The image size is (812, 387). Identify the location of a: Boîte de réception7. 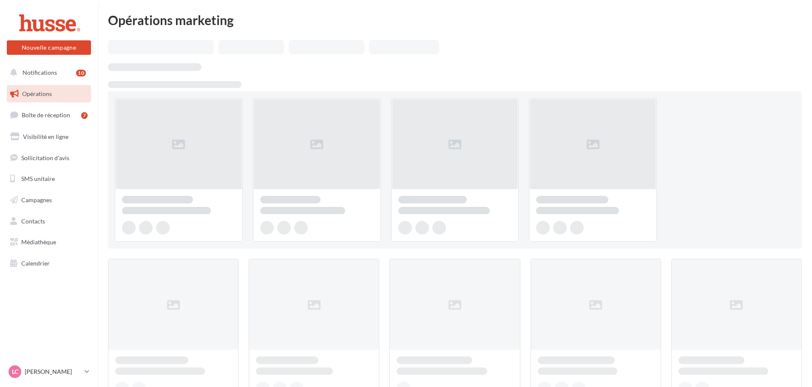
(49, 115).